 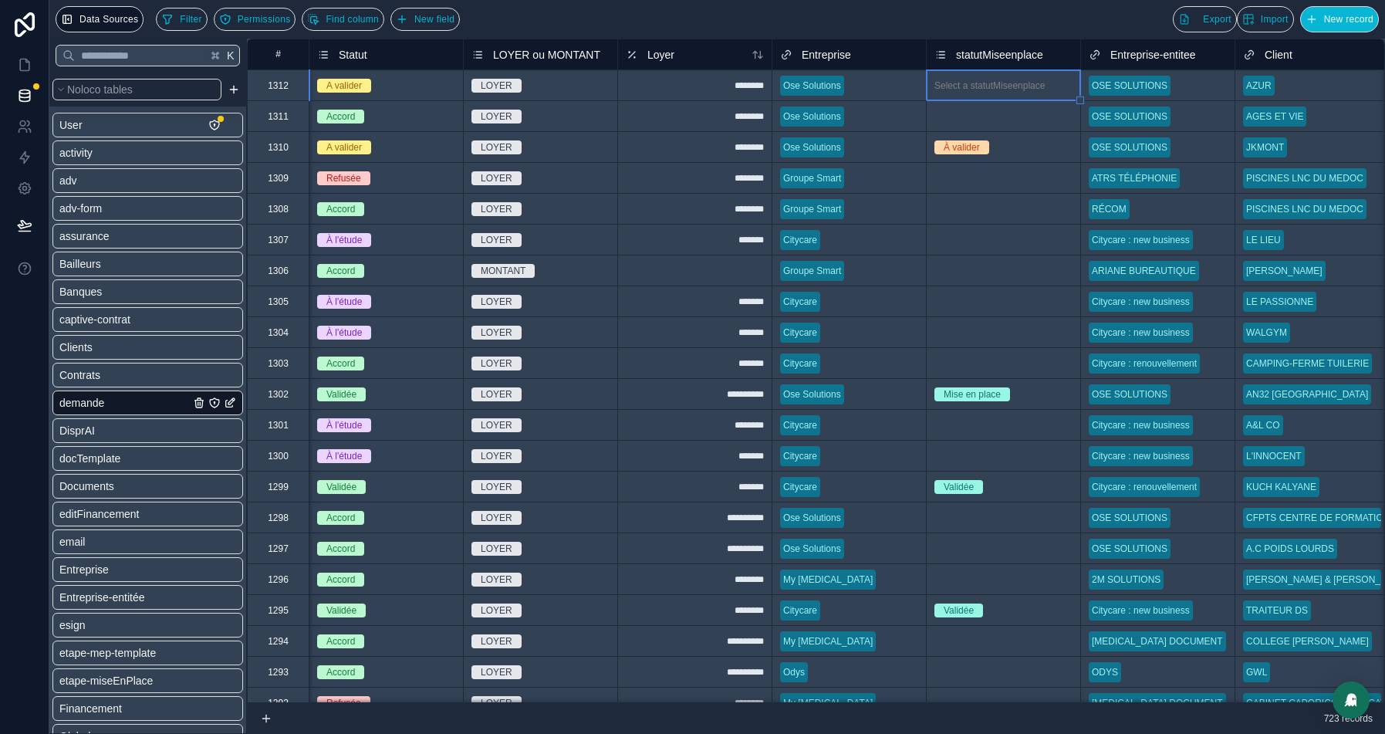 I want to click on span: 723 records, so click(x=1348, y=718).